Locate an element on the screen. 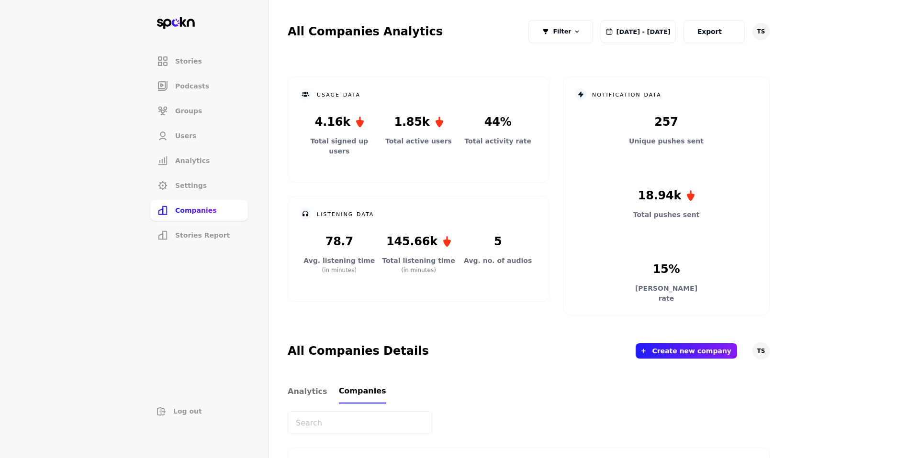  button: Export is located at coordinates (714, 32).